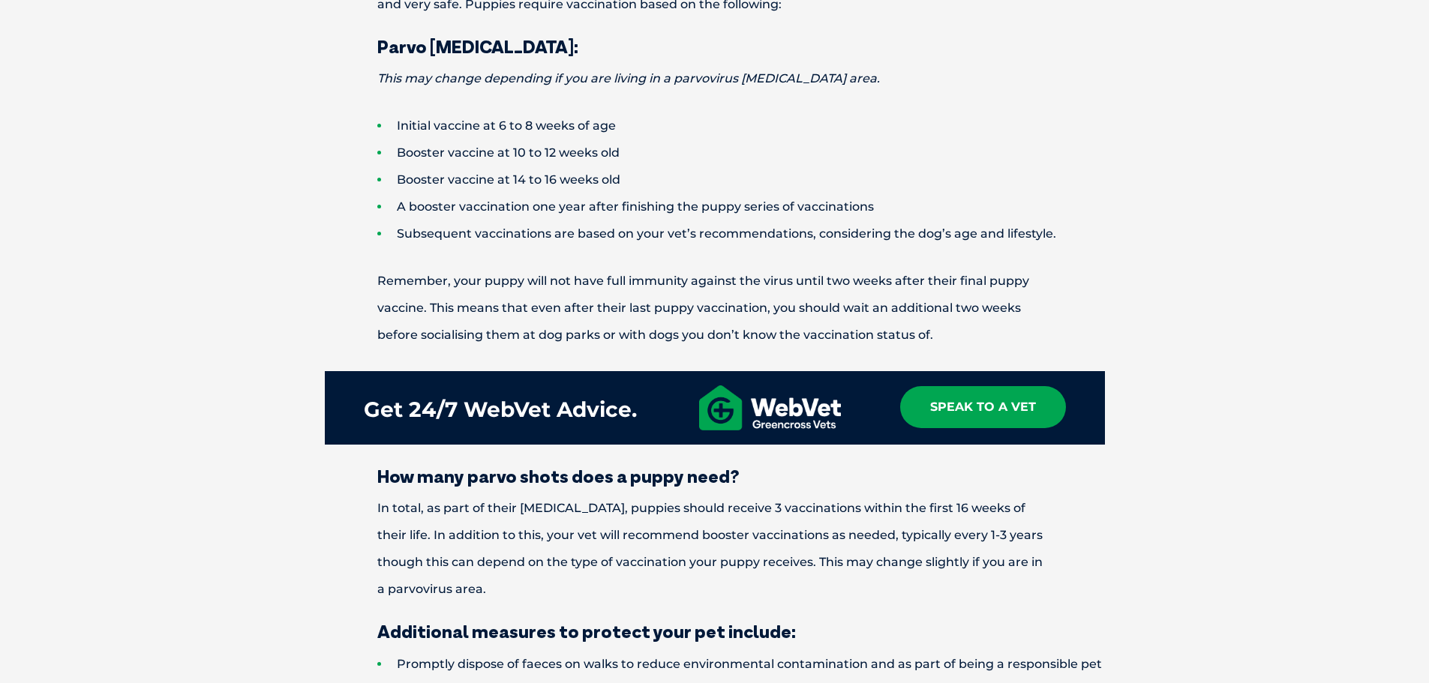 Image resolution: width=1429 pixels, height=683 pixels. I want to click on img: GXV_WebVet_Horizontal_White.png, so click(770, 408).